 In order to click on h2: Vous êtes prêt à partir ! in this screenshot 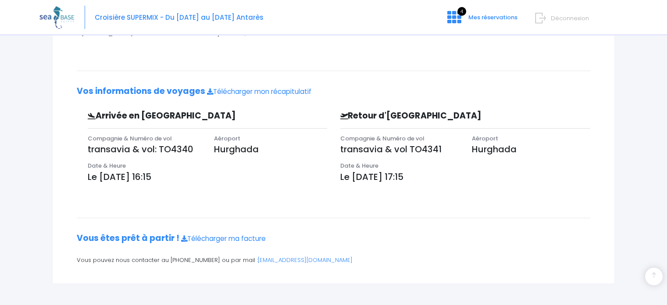, I will do `click(333, 238)`.